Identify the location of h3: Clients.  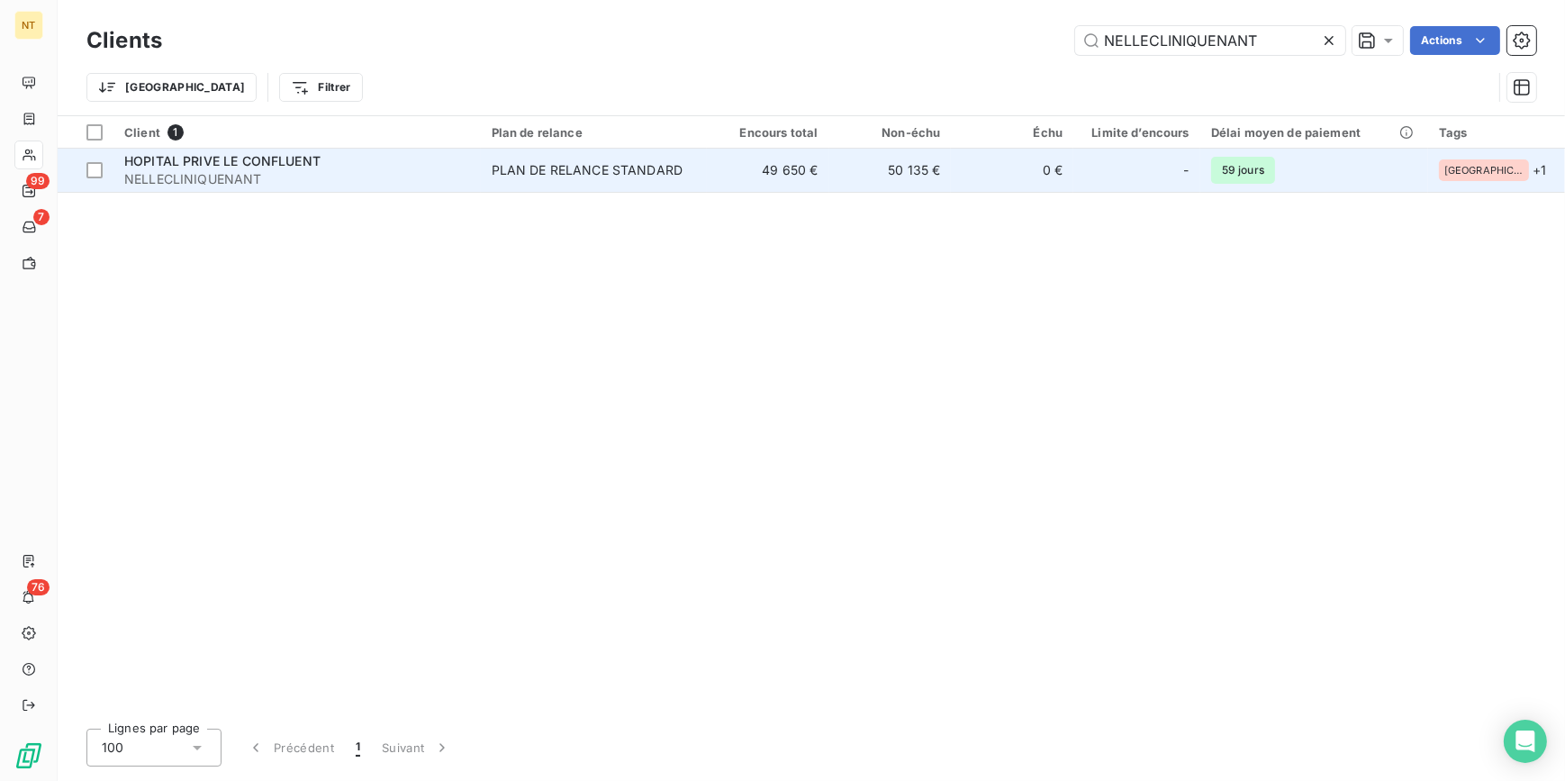
(124, 41).